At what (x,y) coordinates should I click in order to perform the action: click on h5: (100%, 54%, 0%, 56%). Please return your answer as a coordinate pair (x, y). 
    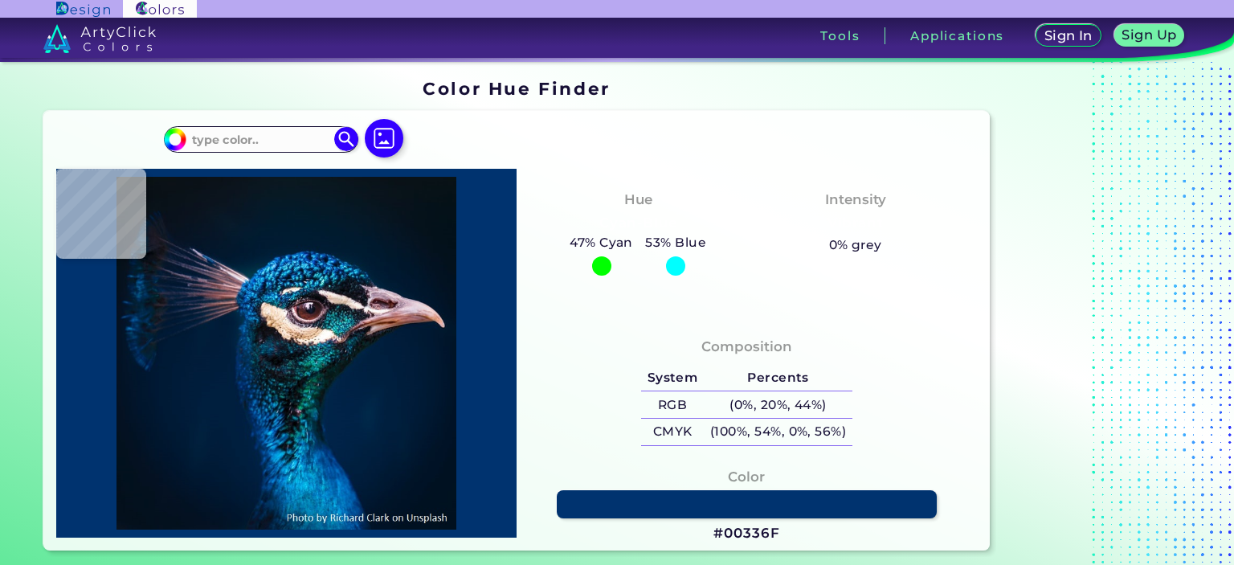
    Looking at the image, I should click on (778, 431).